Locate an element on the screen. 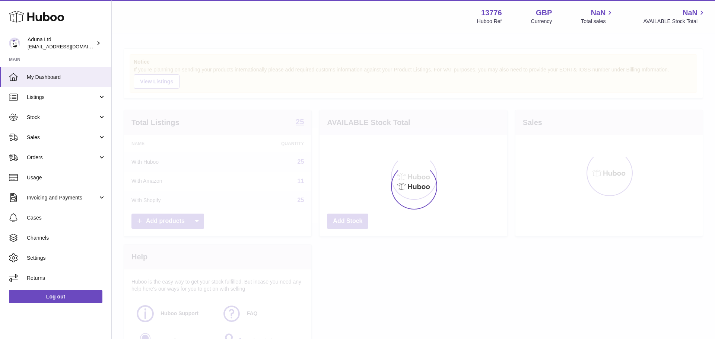 The width and height of the screenshot is (715, 339). span: Channels is located at coordinates (66, 238).